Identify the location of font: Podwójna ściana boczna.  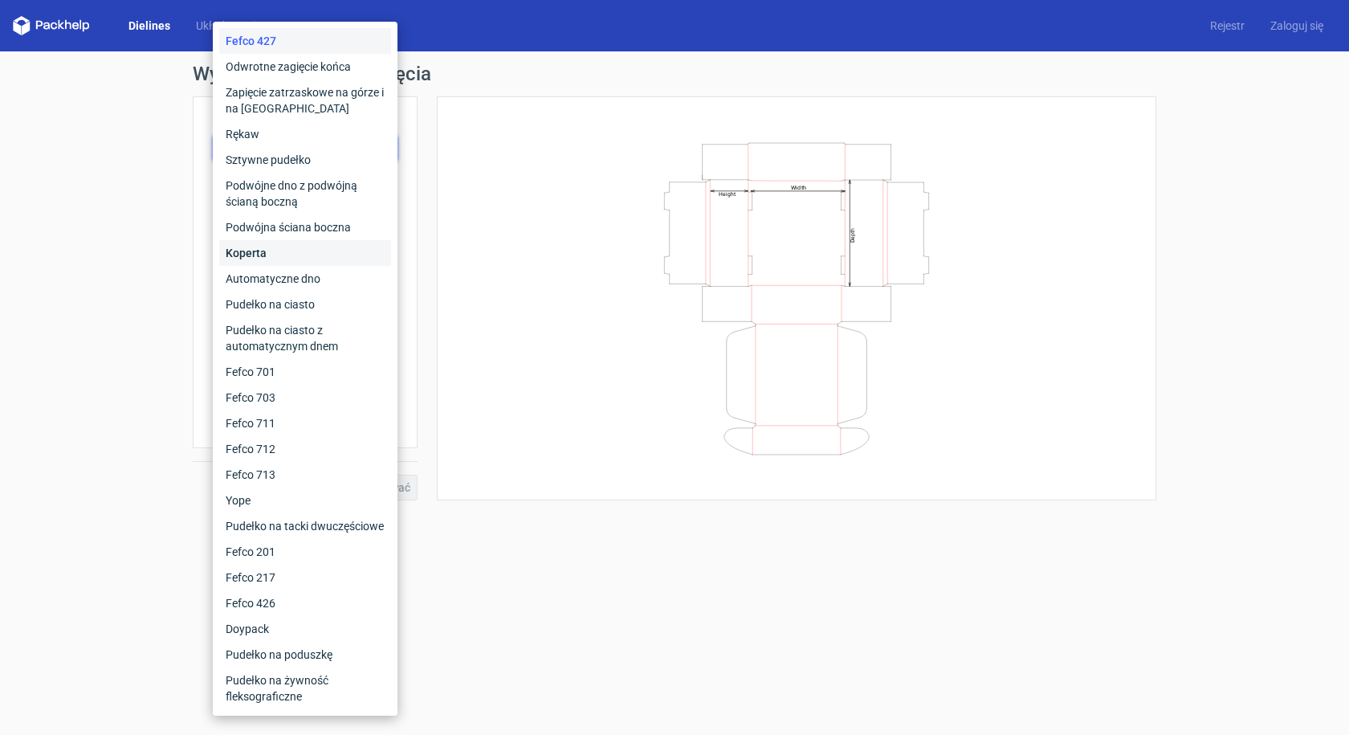
(288, 227).